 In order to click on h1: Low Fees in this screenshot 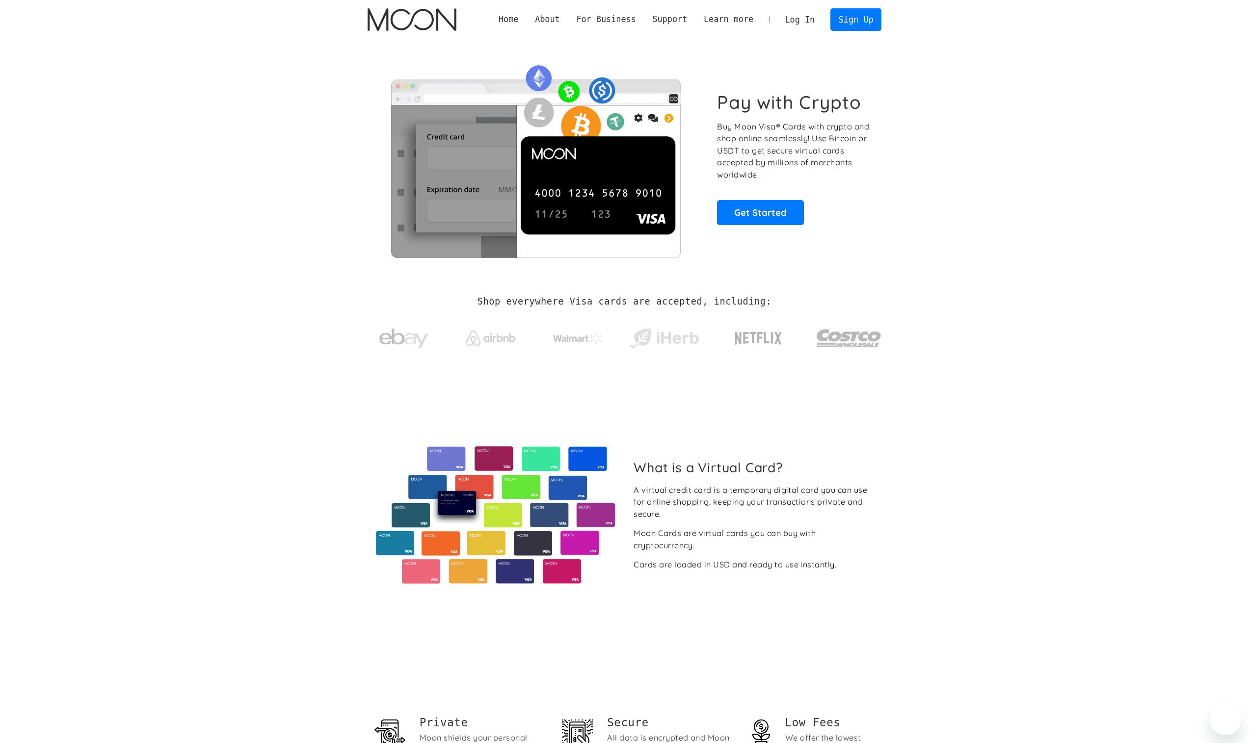, I will do `click(830, 723)`.